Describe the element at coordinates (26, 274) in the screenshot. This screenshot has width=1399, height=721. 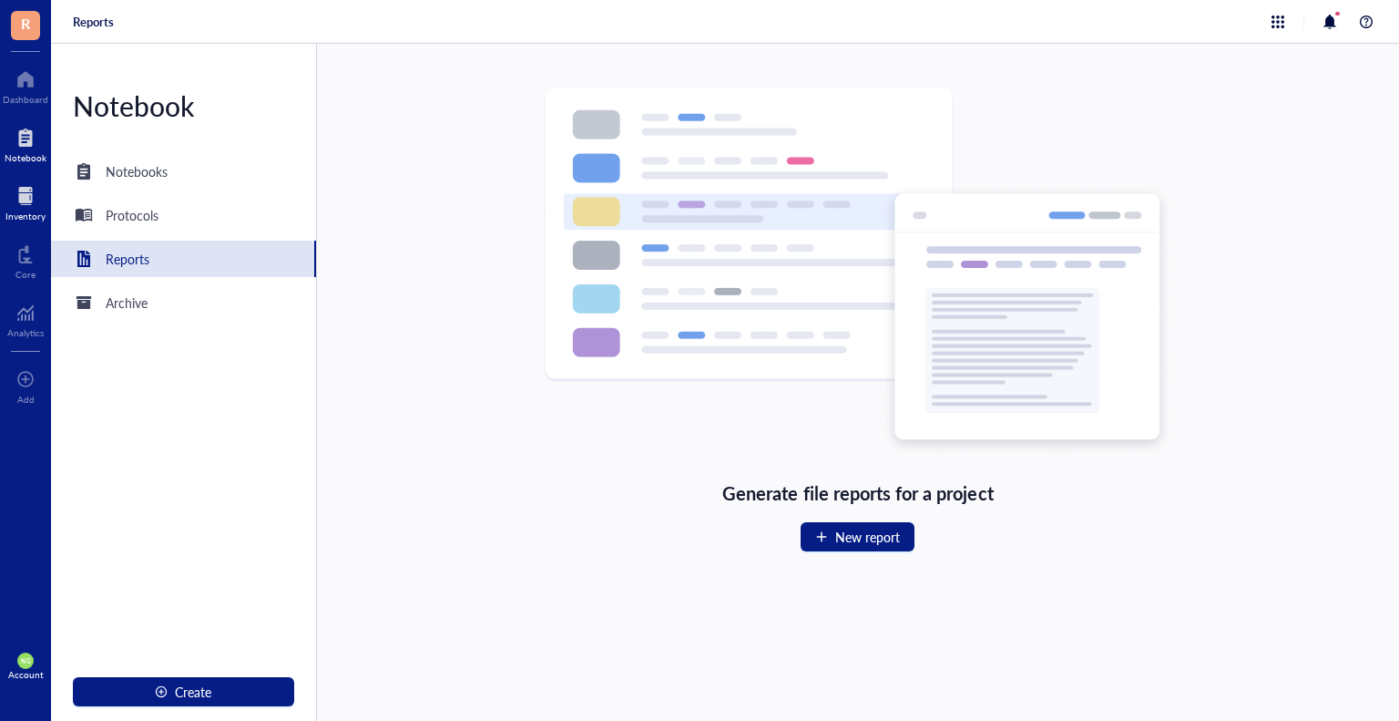
I see `div: Core` at that location.